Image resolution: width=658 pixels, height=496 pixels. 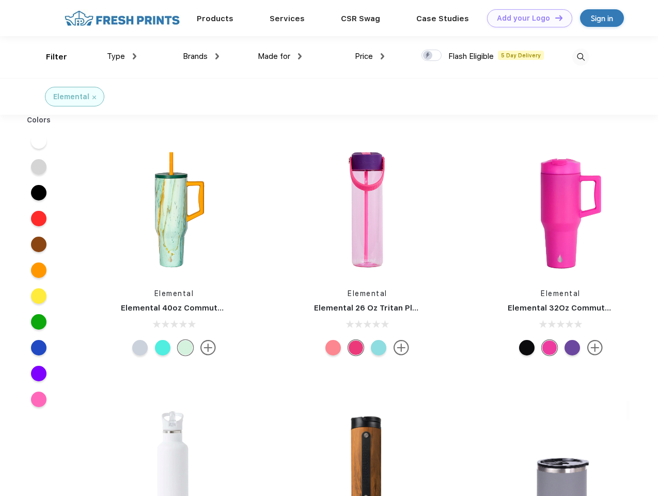 I want to click on div: Aurora Dream, so click(x=140, y=348).